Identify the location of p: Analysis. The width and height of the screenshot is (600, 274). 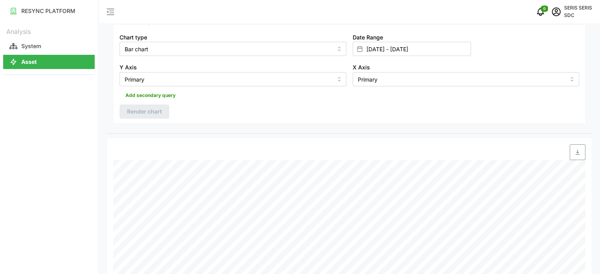
(49, 31).